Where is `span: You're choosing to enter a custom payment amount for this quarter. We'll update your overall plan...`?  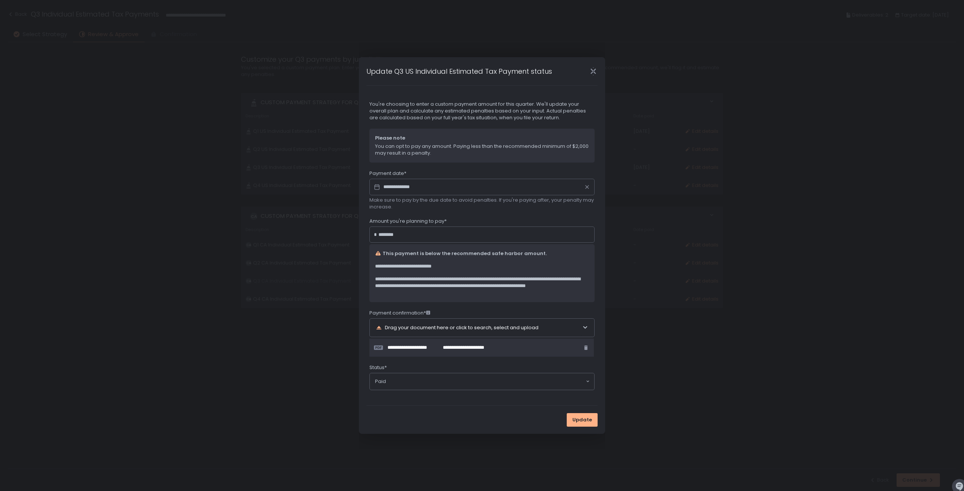
span: You're choosing to enter a custom payment amount for this quarter. We'll update your overall plan... is located at coordinates (482, 111).